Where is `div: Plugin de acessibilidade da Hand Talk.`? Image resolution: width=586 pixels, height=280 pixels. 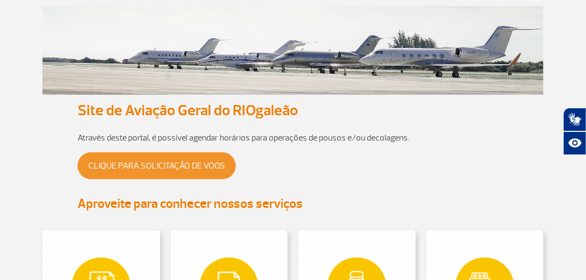
div: Plugin de acessibilidade da Hand Talk. is located at coordinates (574, 131).